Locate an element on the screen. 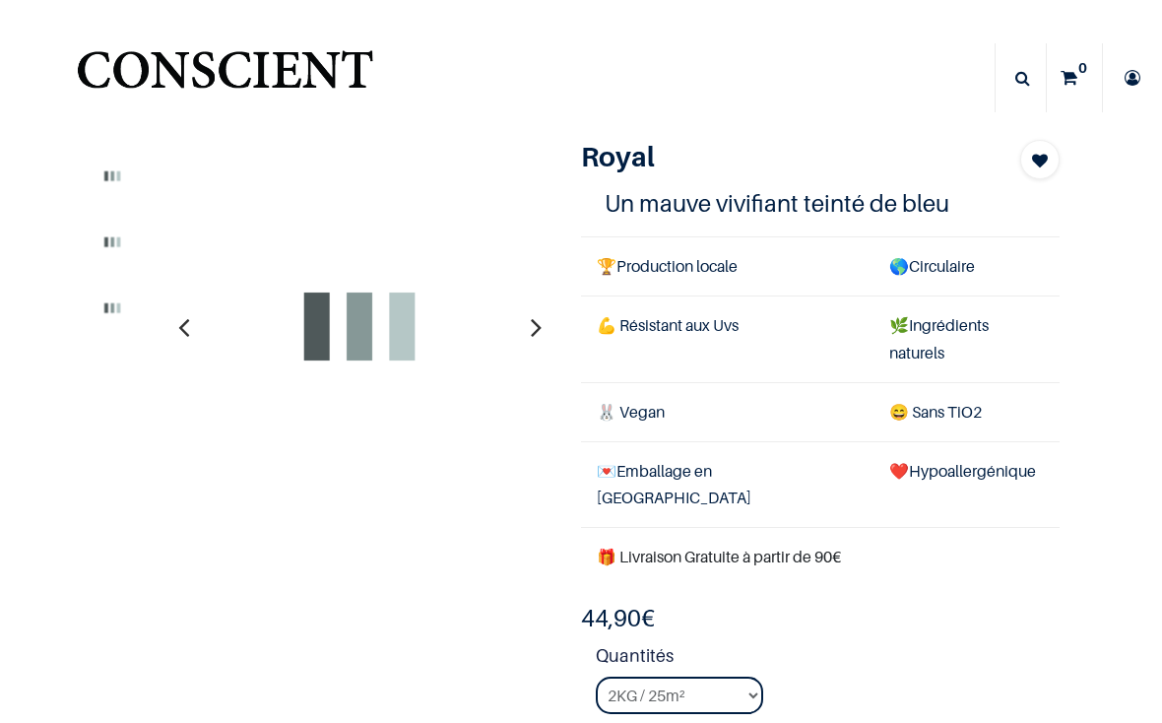 The image size is (1162, 723). button: Add to wishlist is located at coordinates (1040, 160).